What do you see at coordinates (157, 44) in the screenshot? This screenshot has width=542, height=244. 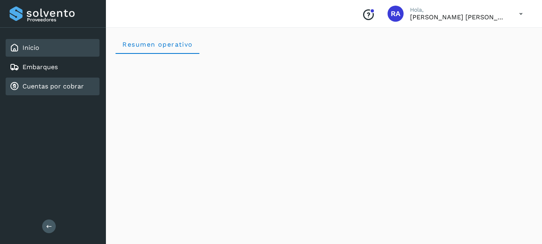 I see `span: Resumen operativo` at bounding box center [157, 44].